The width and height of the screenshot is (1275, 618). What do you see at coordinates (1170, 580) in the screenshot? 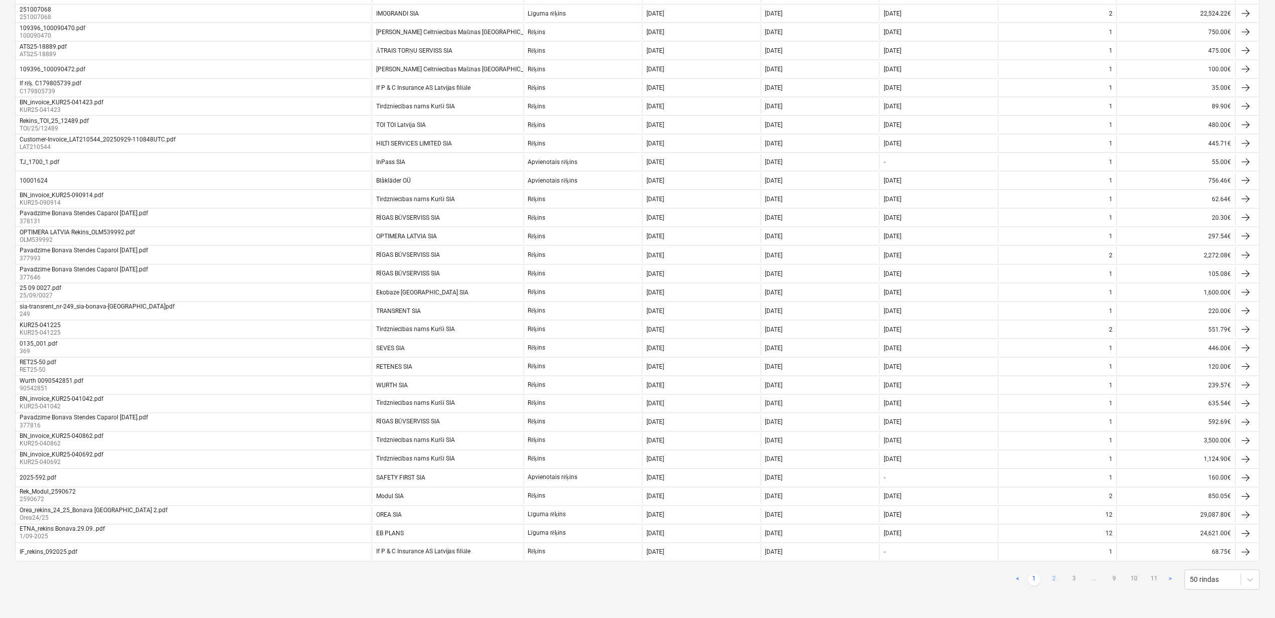
I see `a: Next page` at bounding box center [1170, 580].